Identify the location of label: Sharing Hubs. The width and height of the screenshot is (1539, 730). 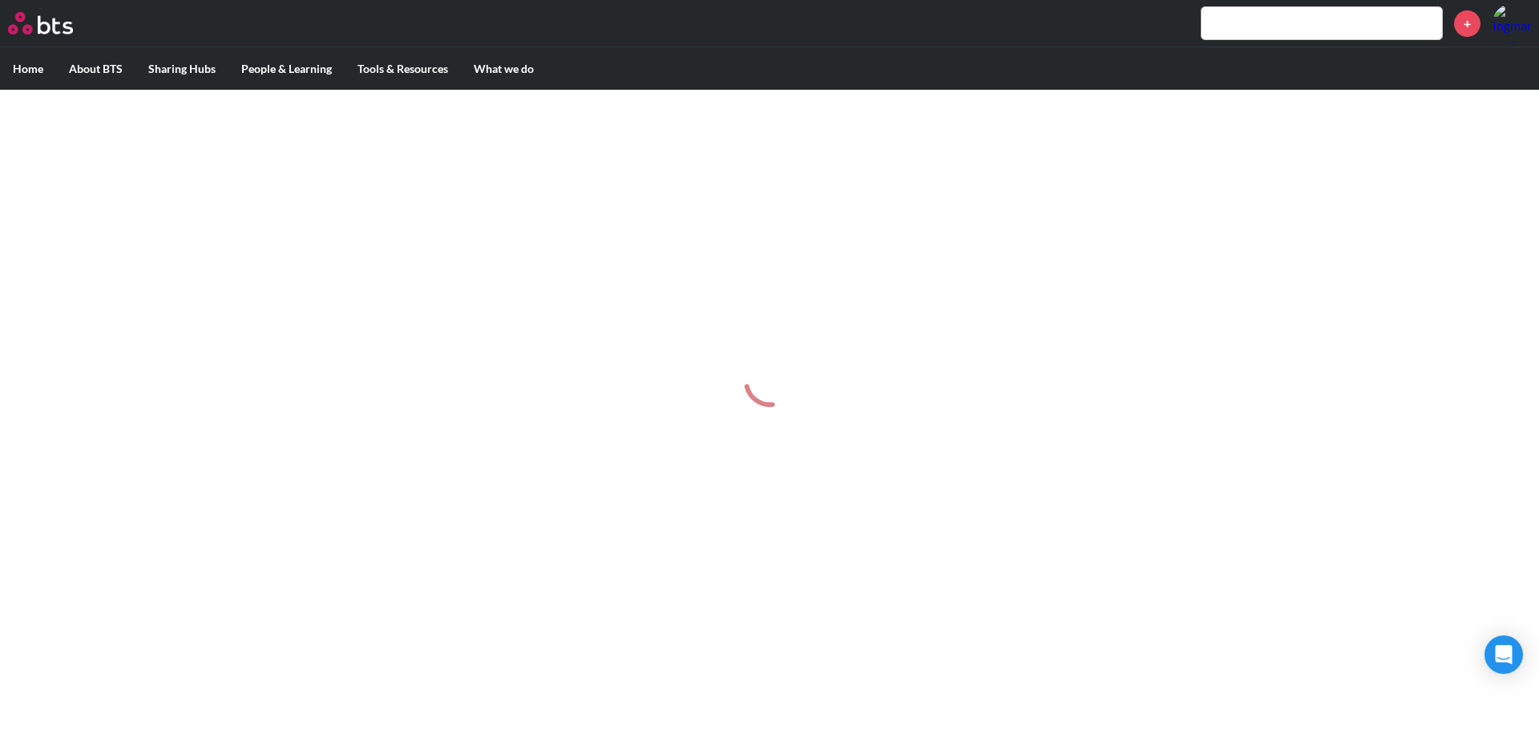
(182, 69).